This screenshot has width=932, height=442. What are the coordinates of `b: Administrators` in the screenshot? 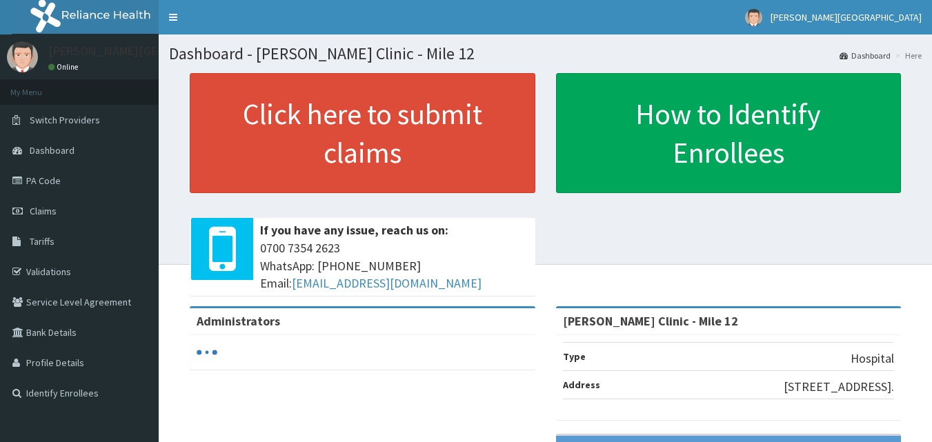 It's located at (238, 321).